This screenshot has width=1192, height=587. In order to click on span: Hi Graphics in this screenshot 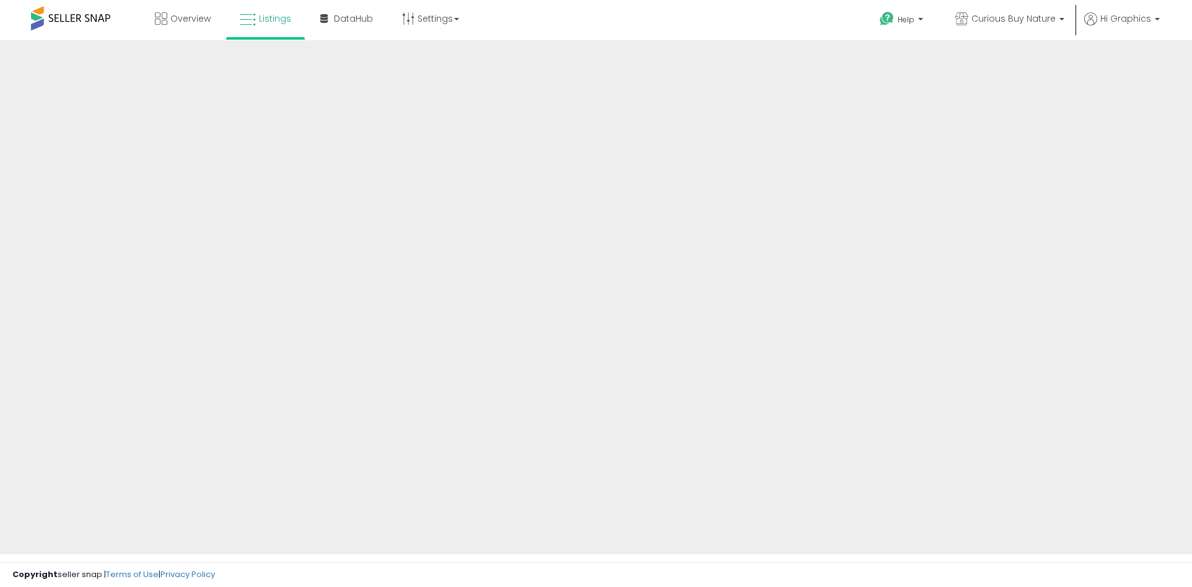, I will do `click(1125, 19)`.